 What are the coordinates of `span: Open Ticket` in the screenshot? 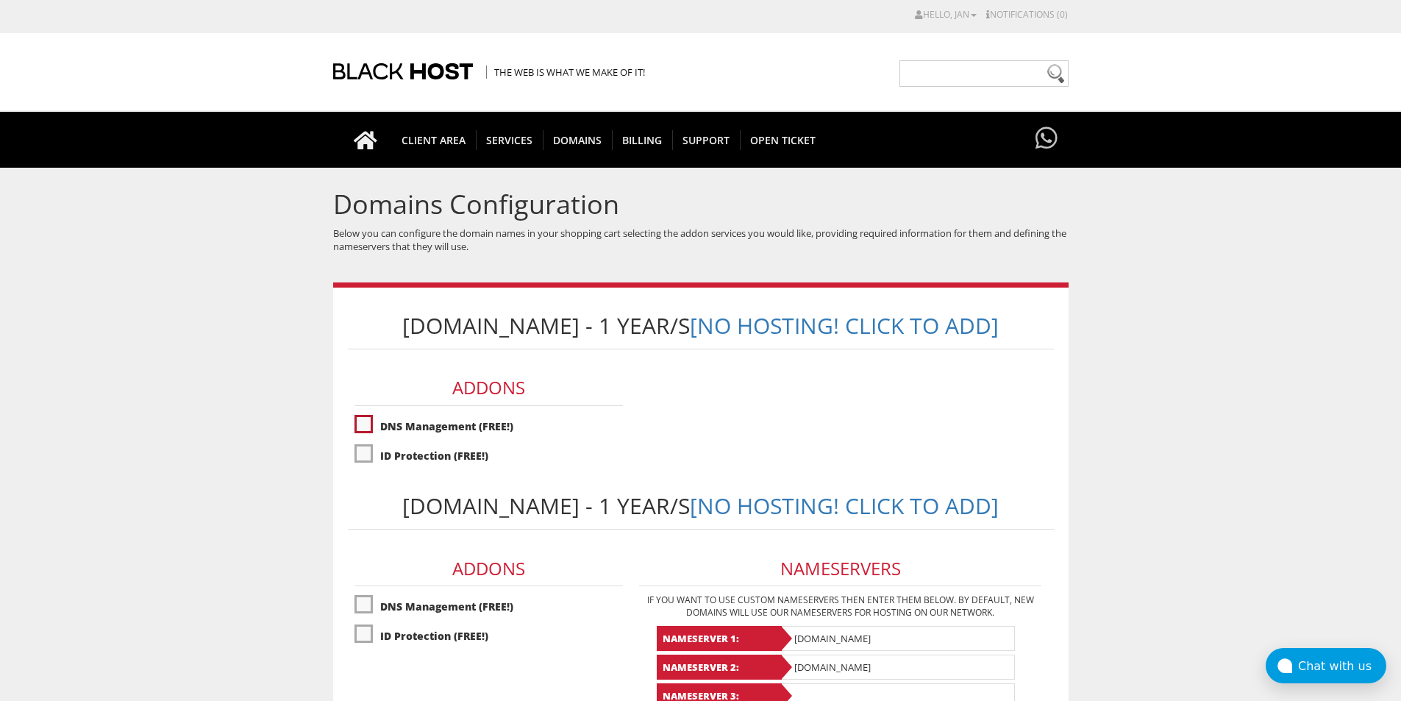 It's located at (782, 140).